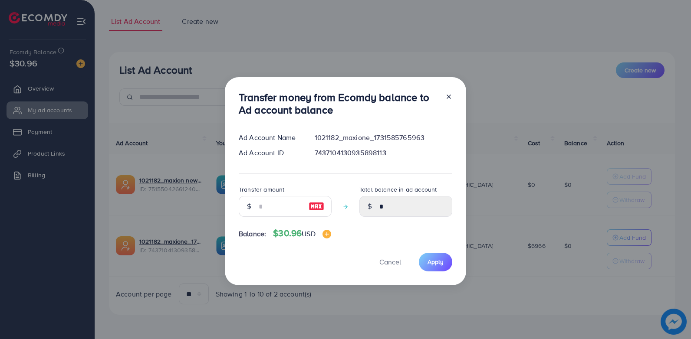 Image resolution: width=691 pixels, height=339 pixels. Describe the element at coordinates (435, 262) in the screenshot. I see `span: Apply` at that location.